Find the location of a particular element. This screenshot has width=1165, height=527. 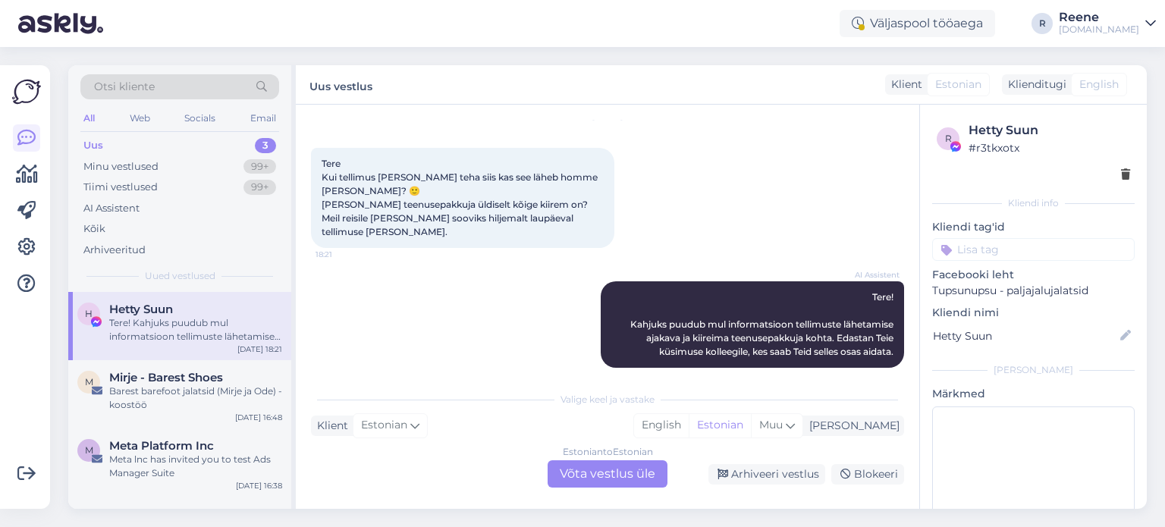

div: Hetty Suun is located at coordinates (1049, 130).